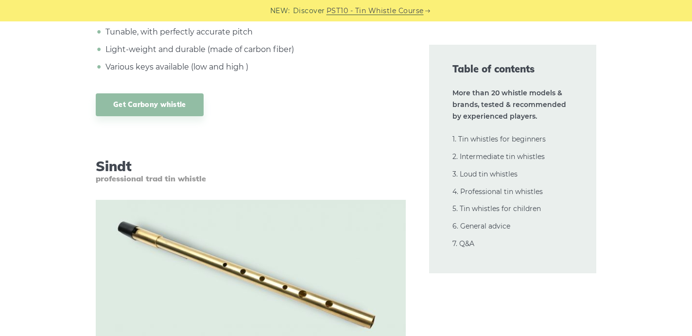 This screenshot has height=336, width=692. I want to click on strong: More than 20 whistle models & brands, tested & recommended by experienced players., so click(509, 104).